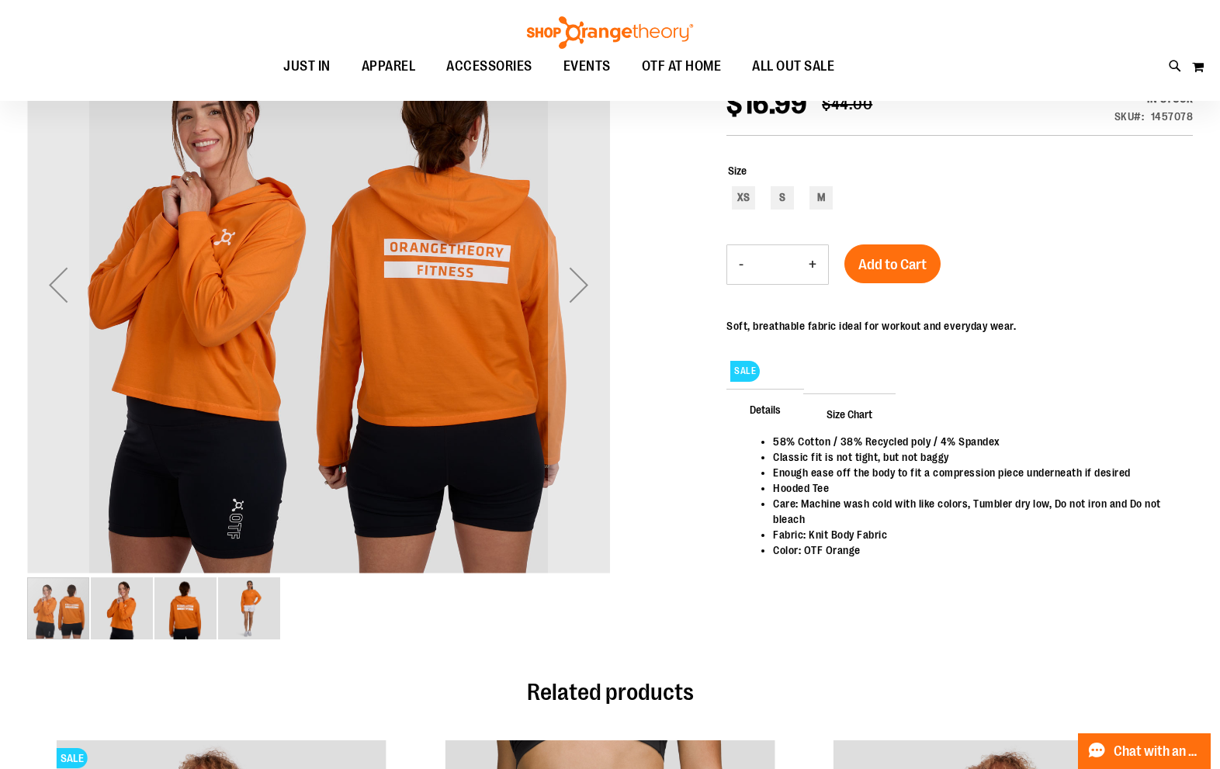  I want to click on span: Related products, so click(610, 692).